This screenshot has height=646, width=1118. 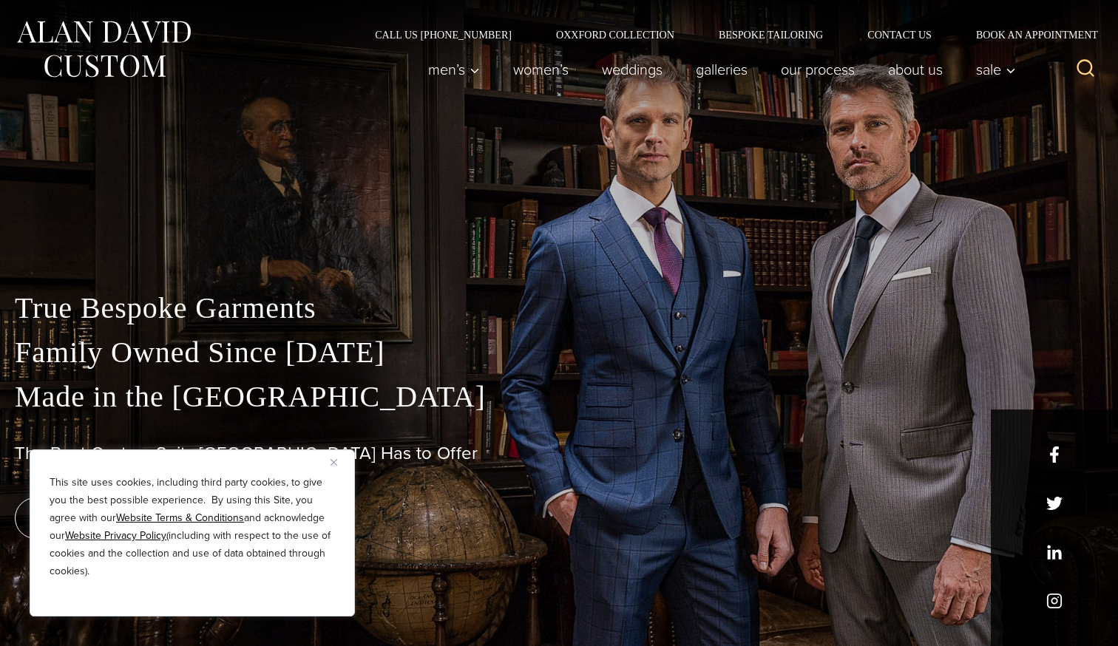 I want to click on nav: Secondary Navigation, so click(x=728, y=35).